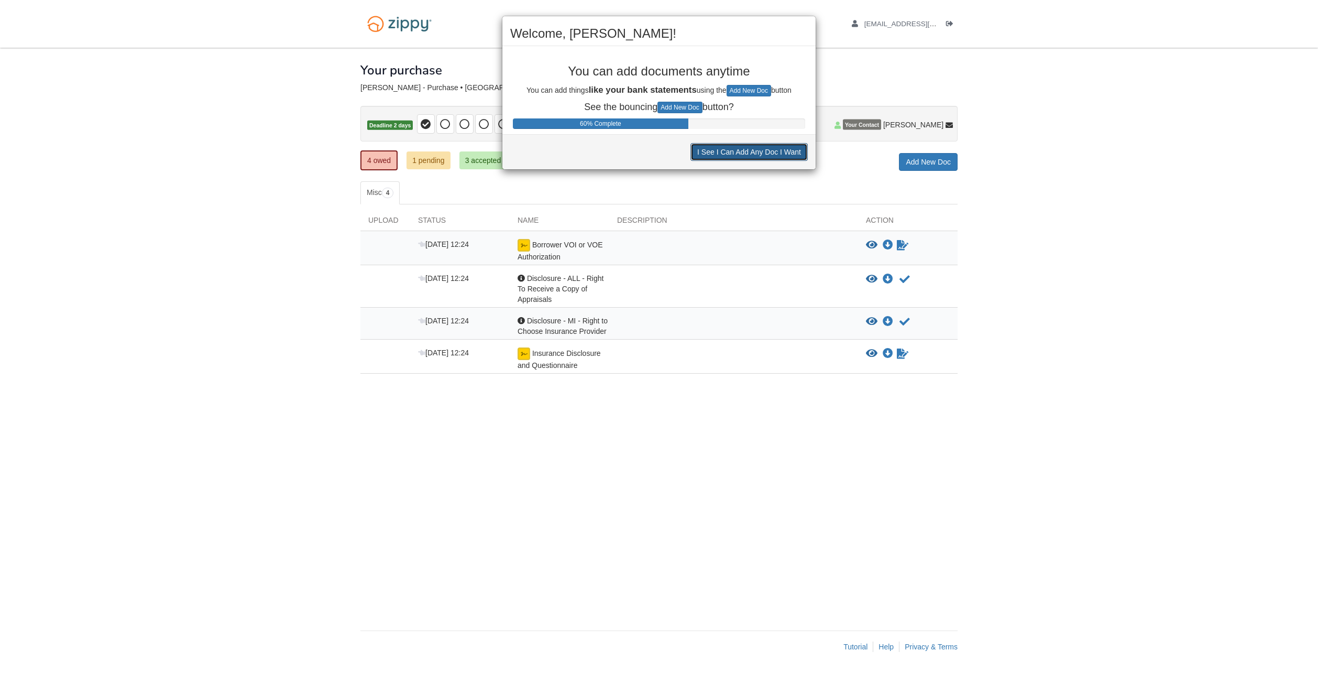 The width and height of the screenshot is (1318, 673). What do you see at coordinates (600, 124) in the screenshot?
I see `div: Progress Bar` at bounding box center [600, 124].